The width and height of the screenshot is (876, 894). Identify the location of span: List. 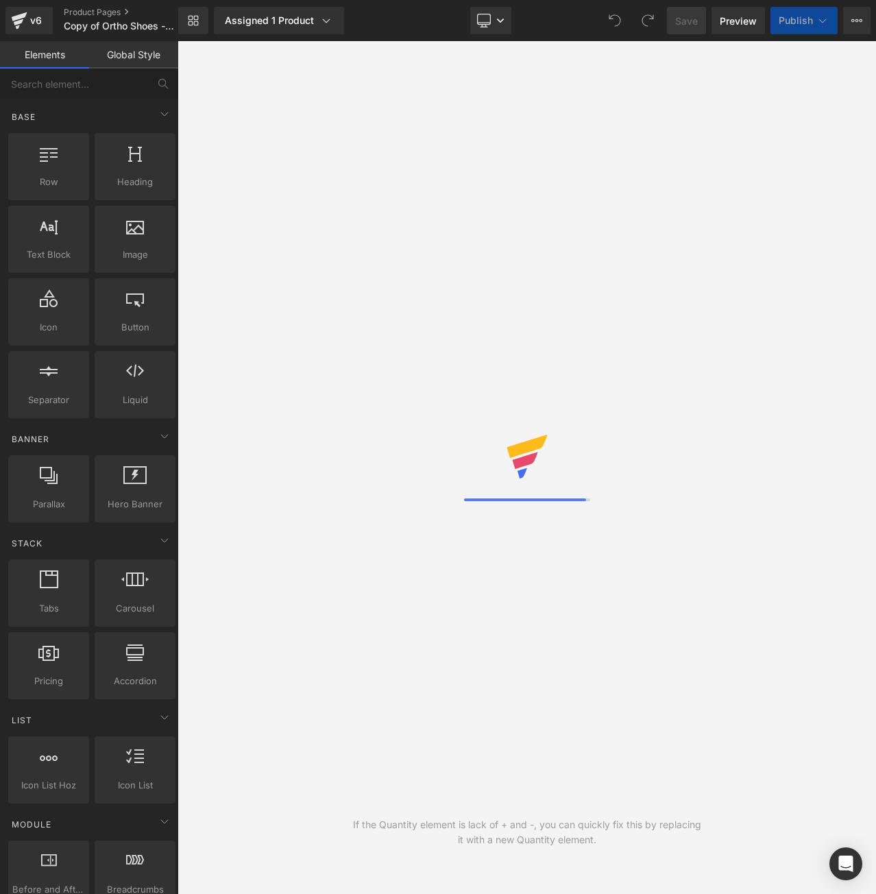
(22, 720).